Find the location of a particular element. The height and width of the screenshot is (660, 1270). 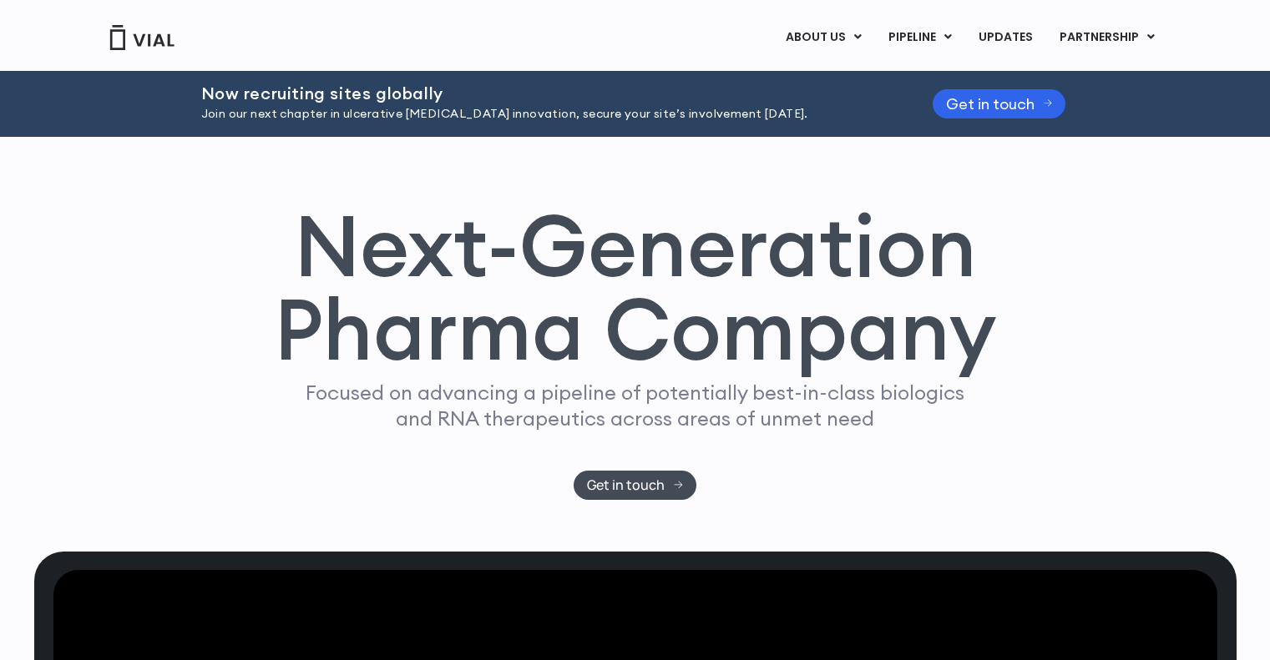

a: PIPELINEMenu Toggle is located at coordinates (919, 38).